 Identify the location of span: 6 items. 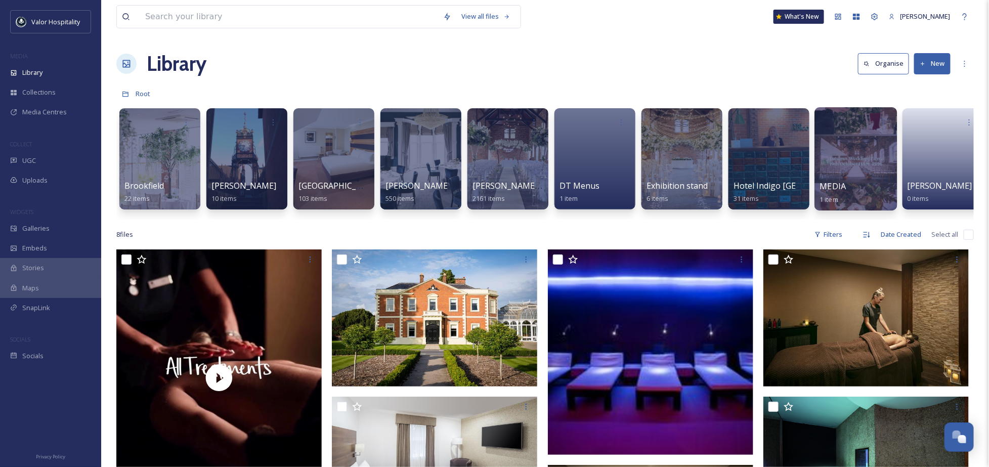
(657, 198).